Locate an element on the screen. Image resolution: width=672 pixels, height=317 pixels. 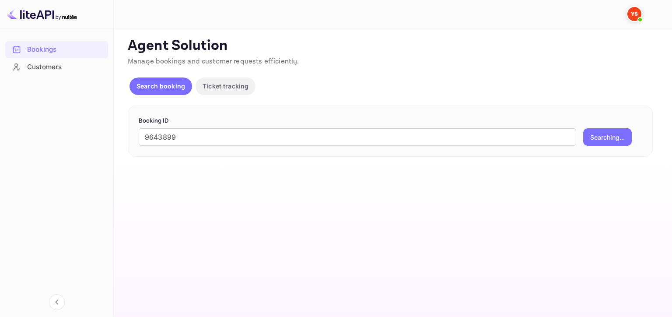
span: Manage bookings and customer requests efficiently. is located at coordinates (213, 61).